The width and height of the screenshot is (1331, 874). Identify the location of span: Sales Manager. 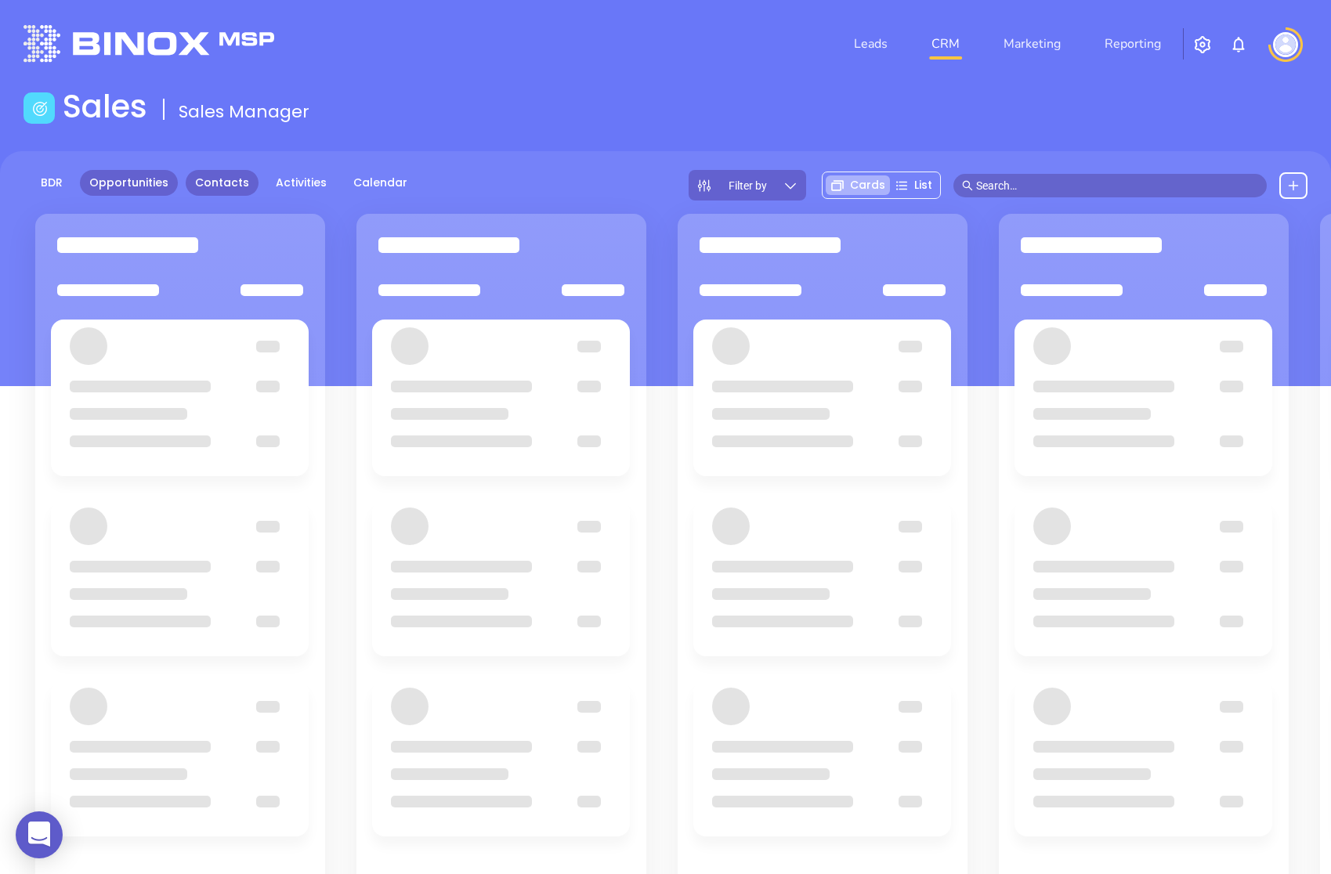
(244, 111).